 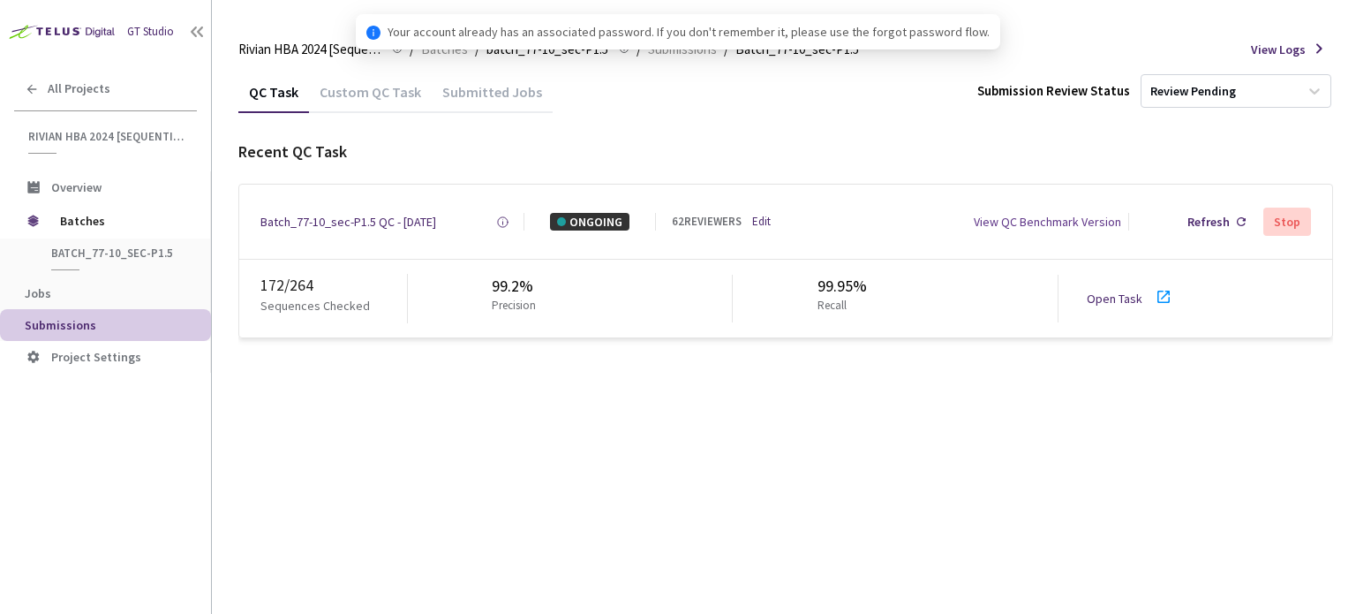 What do you see at coordinates (518, 286) in the screenshot?
I see `div: 99.2%` at bounding box center [518, 286].